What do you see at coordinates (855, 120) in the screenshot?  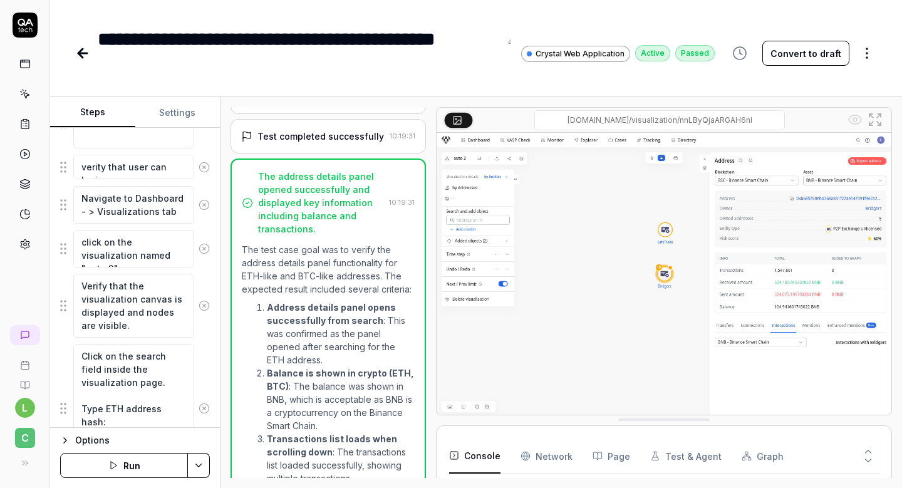 I see `button: Show all interative elements` at bounding box center [855, 120].